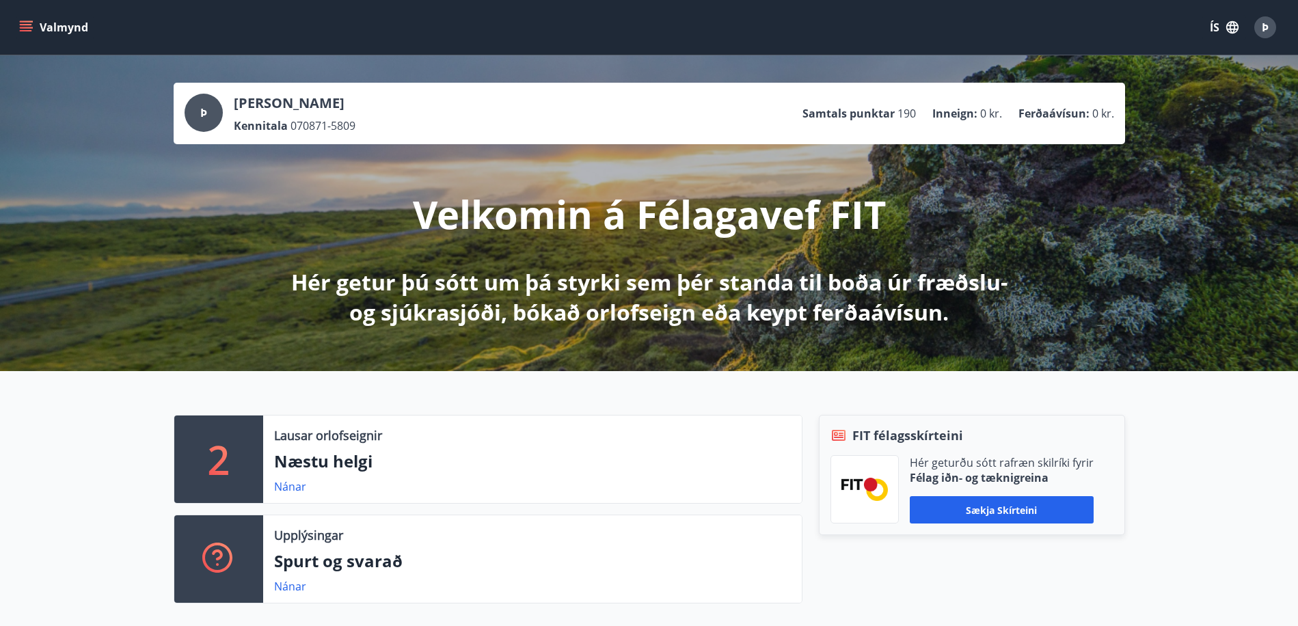 Image resolution: width=1298 pixels, height=626 pixels. What do you see at coordinates (219, 459) in the screenshot?
I see `p: 2` at bounding box center [219, 459].